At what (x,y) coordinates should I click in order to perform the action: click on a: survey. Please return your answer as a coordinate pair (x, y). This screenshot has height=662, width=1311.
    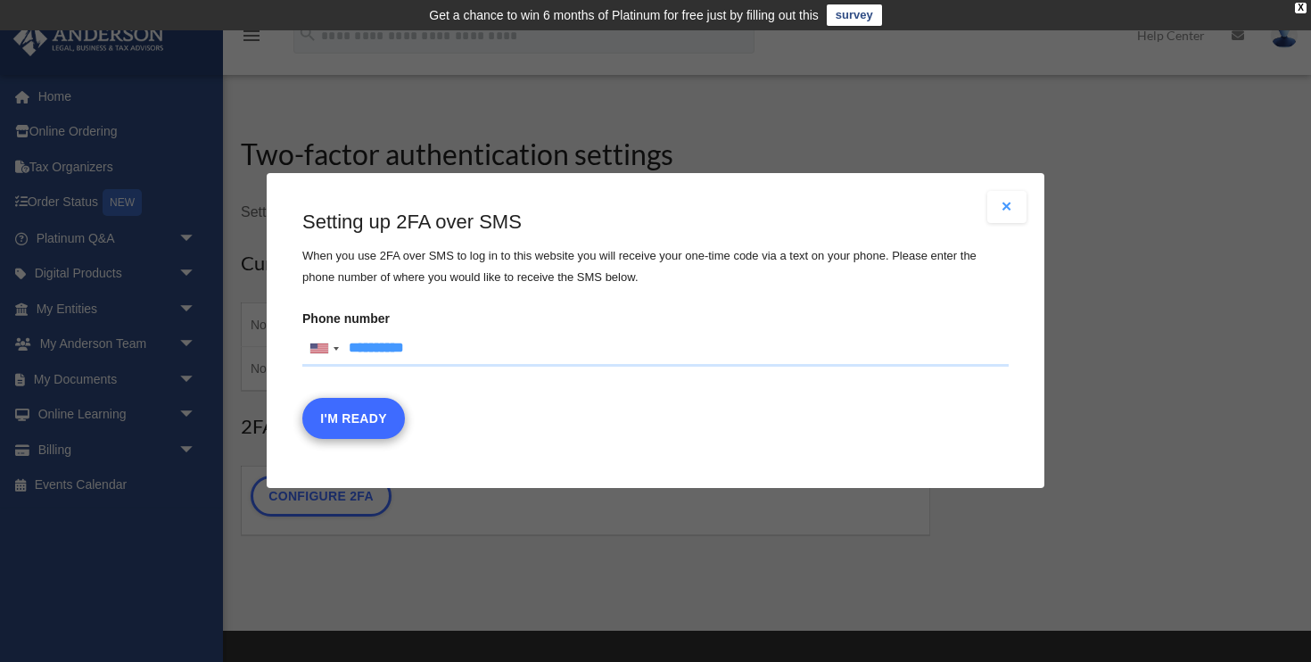
    Looking at the image, I should click on (854, 15).